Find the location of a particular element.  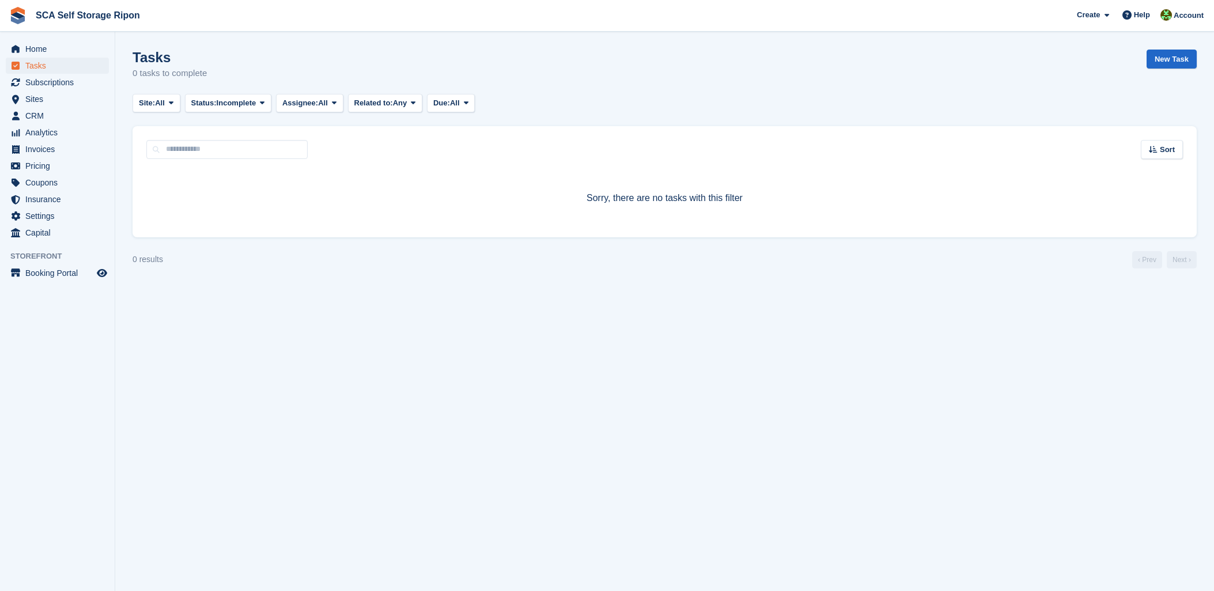

img: stora-icon-8386f47178a22dfd0bd8f6a31ec36ba5ce8667c1dd55bd0f319d3a0aa187defe.svg is located at coordinates (18, 16).